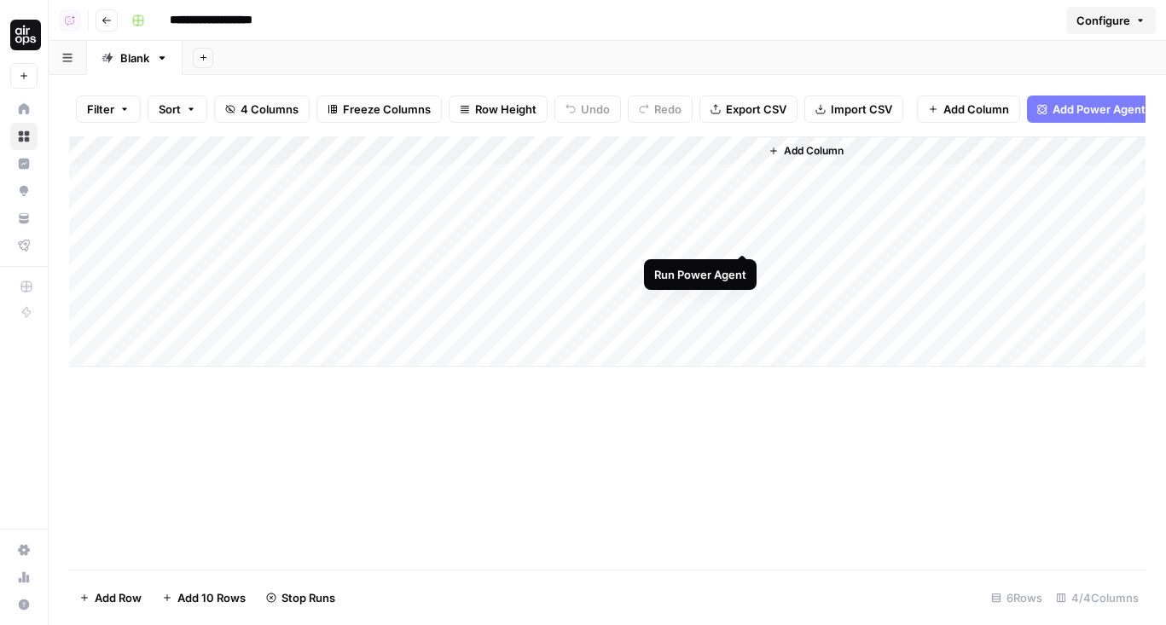  What do you see at coordinates (24, 246) in the screenshot?
I see `a: Flightpath` at bounding box center [24, 246].